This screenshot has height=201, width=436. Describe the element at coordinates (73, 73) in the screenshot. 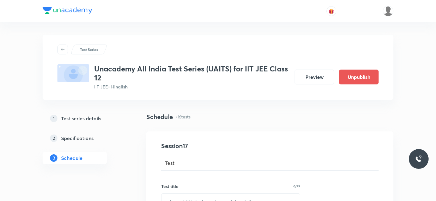

I see `img: fallback-thumbnail.png` at that location.